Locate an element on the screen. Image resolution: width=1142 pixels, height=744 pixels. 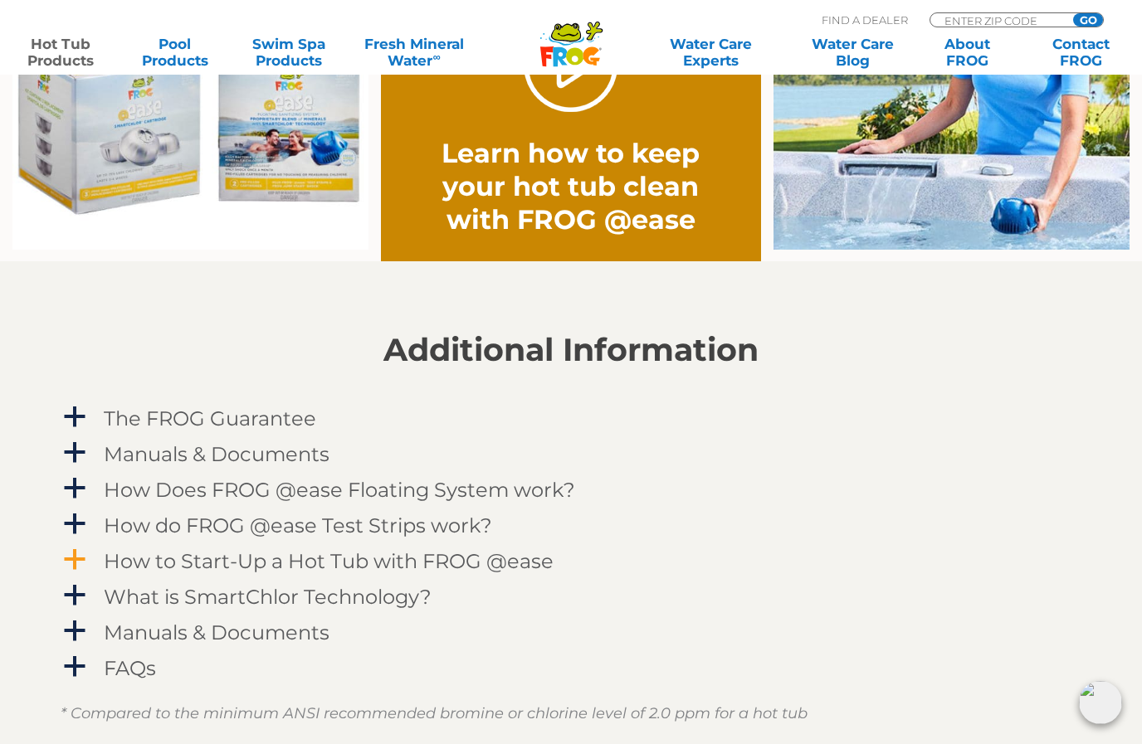
h4: How do FROG @ease Test Strips work? is located at coordinates (298, 525).